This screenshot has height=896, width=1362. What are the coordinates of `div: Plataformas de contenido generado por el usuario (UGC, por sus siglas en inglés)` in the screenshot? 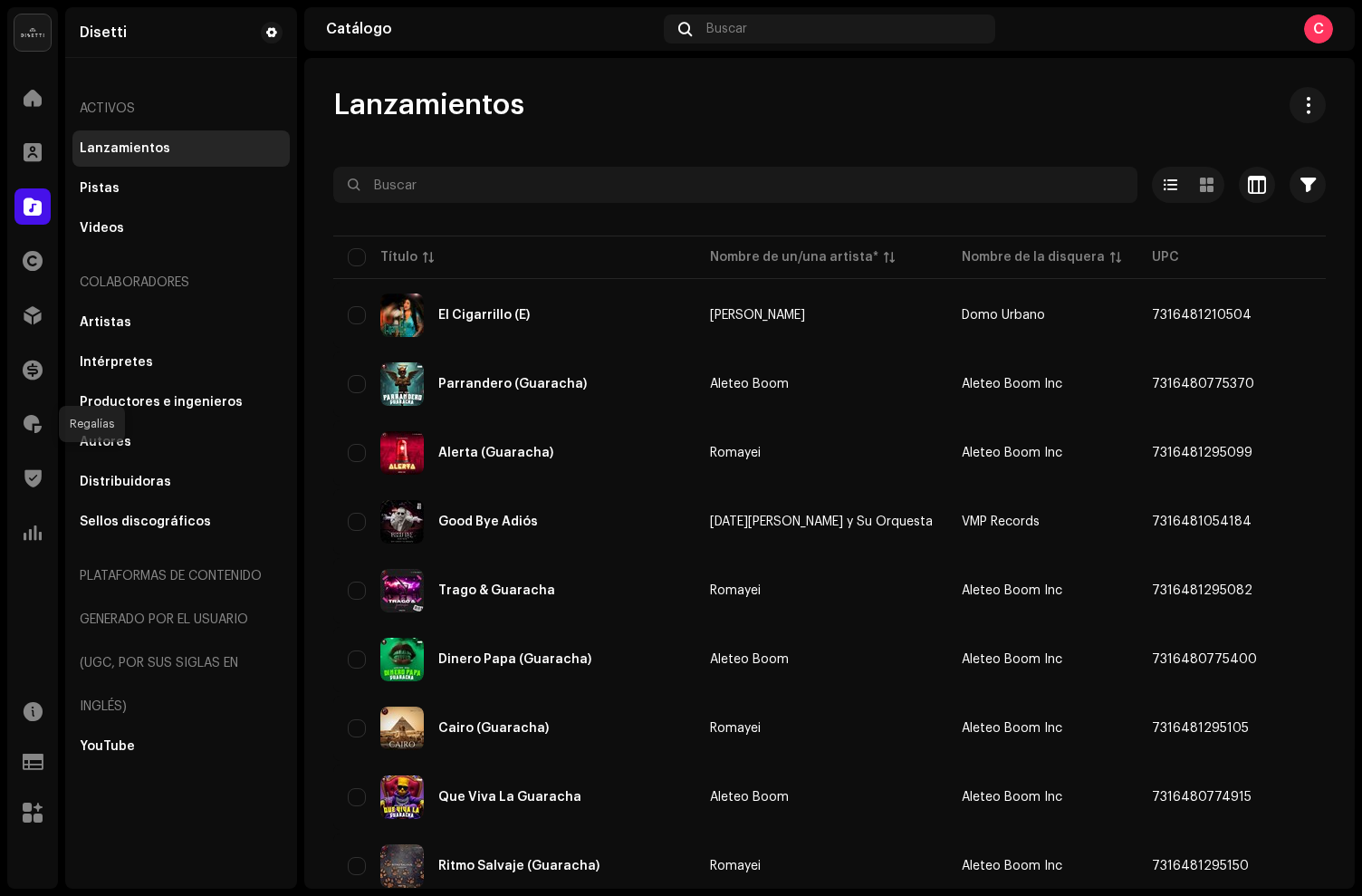 It's located at (181, 641).